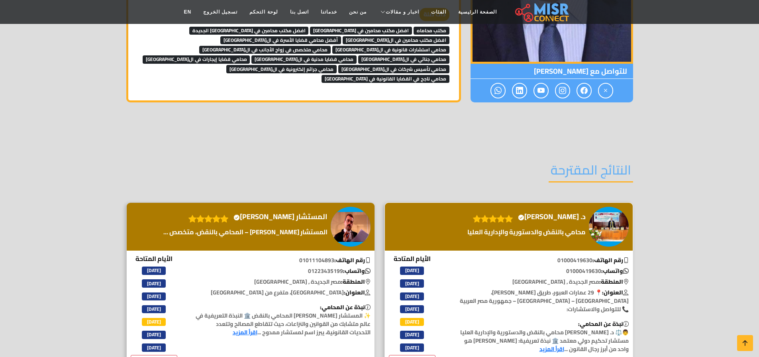 The image size is (759, 357). I want to click on a: الصفحة الرئيسية, so click(477, 12).